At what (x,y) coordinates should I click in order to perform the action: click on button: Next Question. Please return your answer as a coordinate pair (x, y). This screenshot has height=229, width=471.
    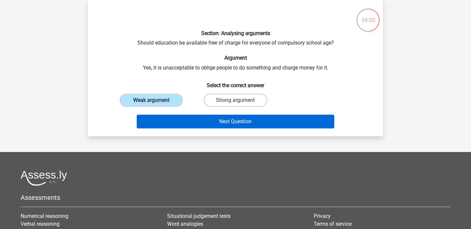
    Looking at the image, I should click on (236, 121).